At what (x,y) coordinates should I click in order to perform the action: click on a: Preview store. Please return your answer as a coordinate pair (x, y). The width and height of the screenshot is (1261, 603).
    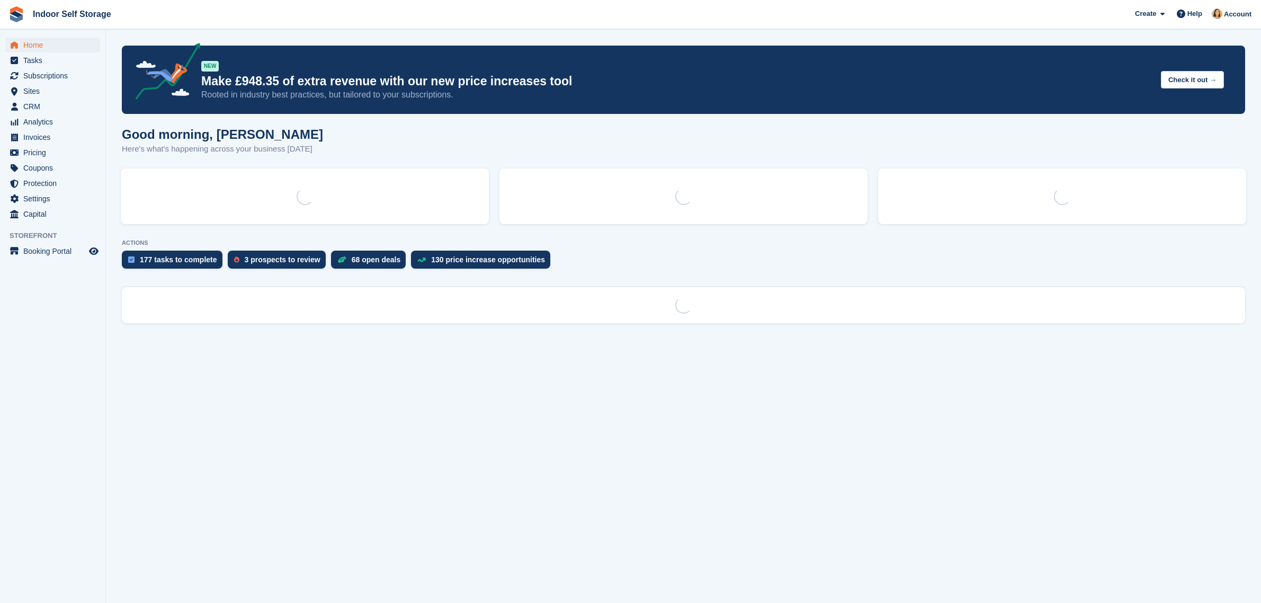
    Looking at the image, I should click on (94, 251).